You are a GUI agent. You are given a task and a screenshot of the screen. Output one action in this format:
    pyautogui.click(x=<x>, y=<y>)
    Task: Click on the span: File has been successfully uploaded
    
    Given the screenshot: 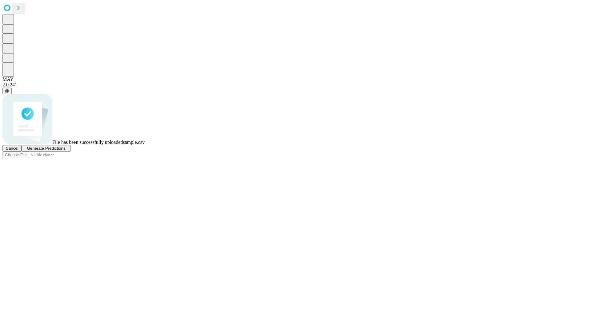 What is the action you would take?
    pyautogui.click(x=87, y=142)
    